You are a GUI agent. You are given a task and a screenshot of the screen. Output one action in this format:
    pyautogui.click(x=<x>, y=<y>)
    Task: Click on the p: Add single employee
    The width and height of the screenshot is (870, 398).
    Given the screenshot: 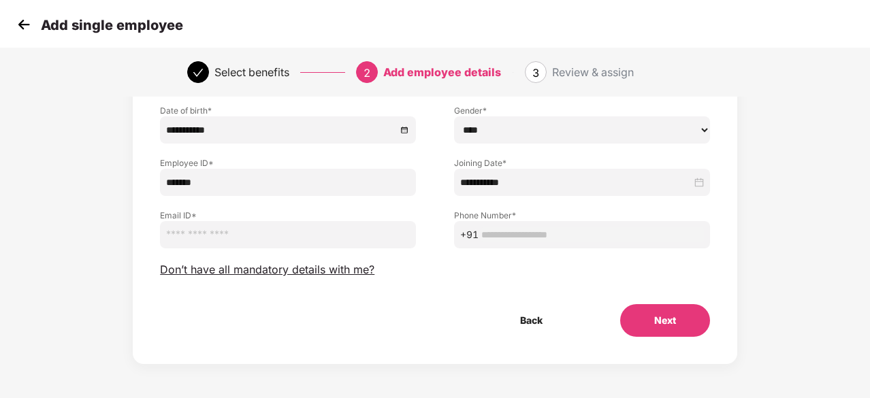 What is the action you would take?
    pyautogui.click(x=112, y=25)
    